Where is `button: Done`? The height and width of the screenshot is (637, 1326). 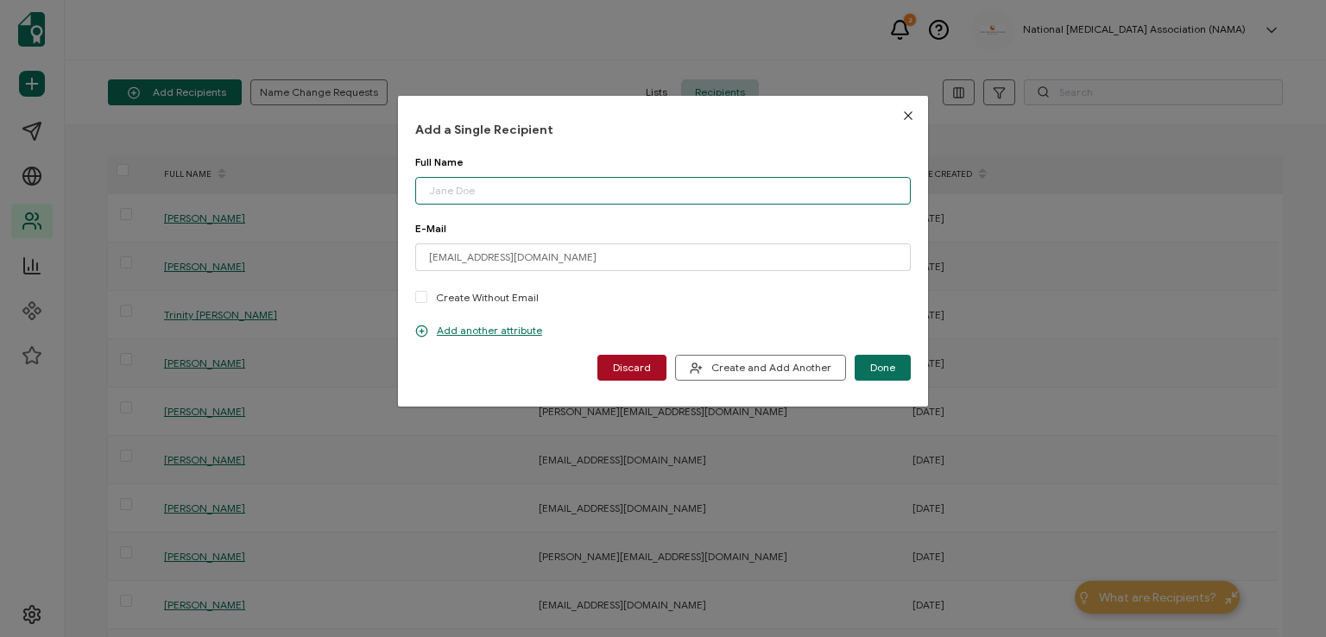
button: Done is located at coordinates (882, 368).